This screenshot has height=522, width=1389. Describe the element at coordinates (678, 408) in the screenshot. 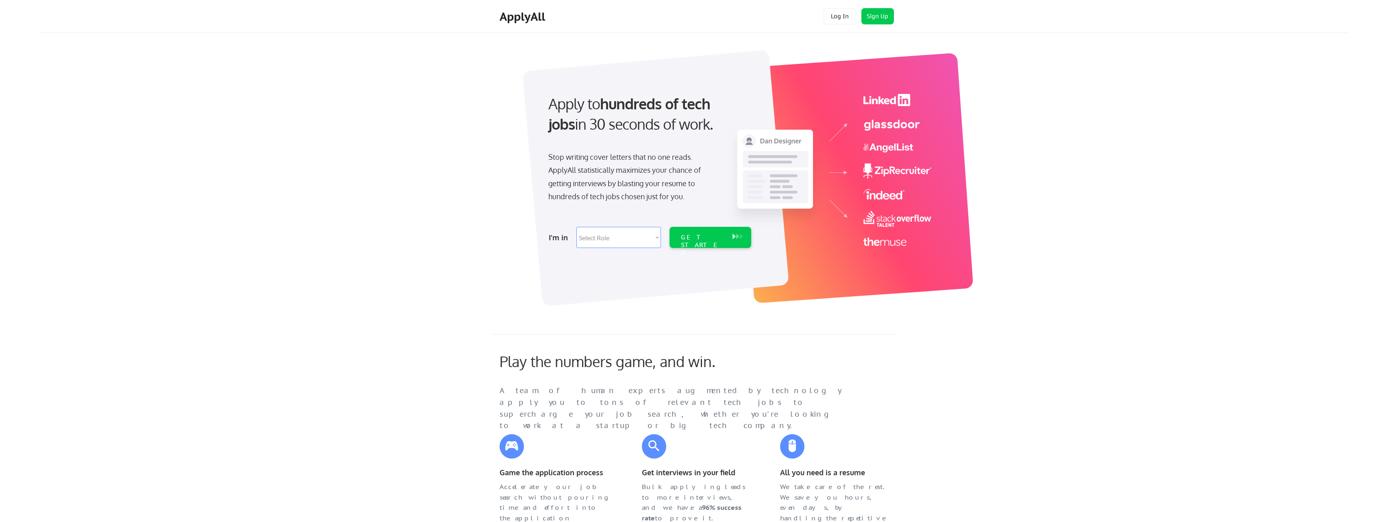

I see `div: A team of human experts augmented by technology apply you to tons of relevant tech jobs to superc...` at that location.